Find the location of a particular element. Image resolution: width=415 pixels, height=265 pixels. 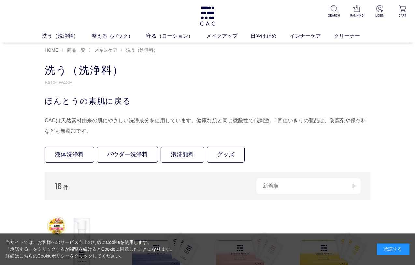

p: LOGIN is located at coordinates (379, 15).